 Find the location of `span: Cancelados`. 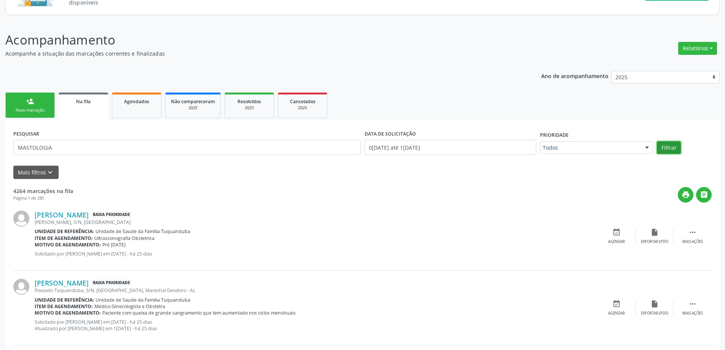

span: Cancelados is located at coordinates (303, 101).